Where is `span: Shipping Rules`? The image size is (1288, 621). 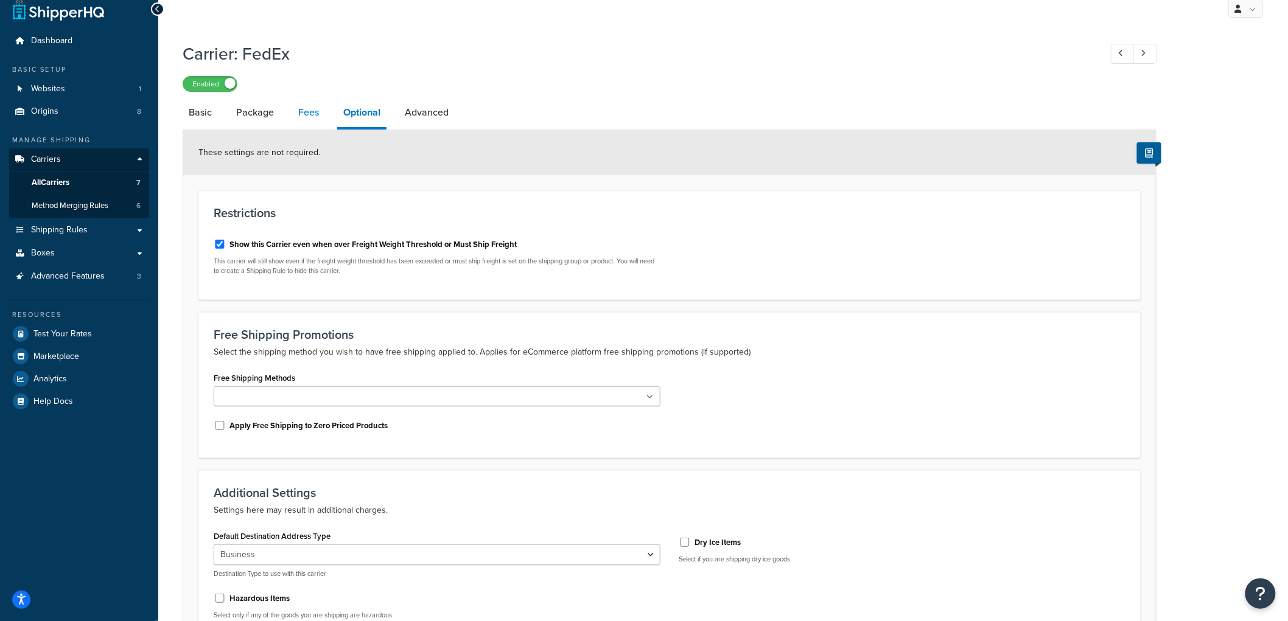
span: Shipping Rules is located at coordinates (59, 230).